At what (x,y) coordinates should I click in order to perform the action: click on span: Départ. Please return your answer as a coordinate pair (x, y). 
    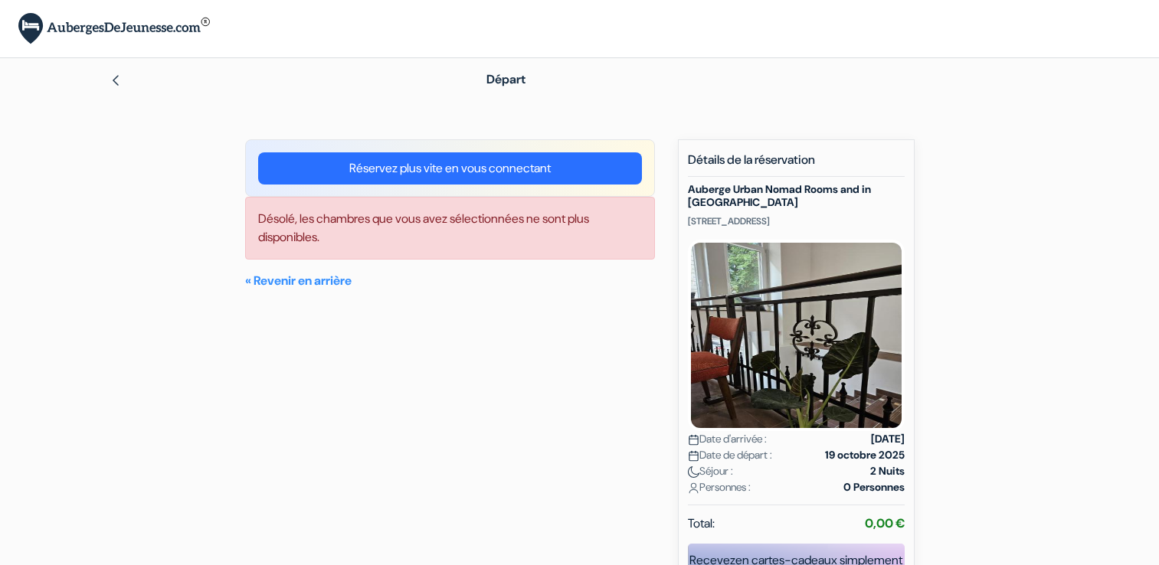
    Looking at the image, I should click on (505, 79).